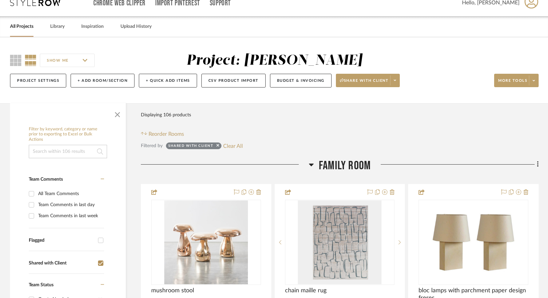 Image resolution: width=548 pixels, height=298 pixels. What do you see at coordinates (70, 216) in the screenshot?
I see `div: Team Comments in last week` at bounding box center [70, 216].